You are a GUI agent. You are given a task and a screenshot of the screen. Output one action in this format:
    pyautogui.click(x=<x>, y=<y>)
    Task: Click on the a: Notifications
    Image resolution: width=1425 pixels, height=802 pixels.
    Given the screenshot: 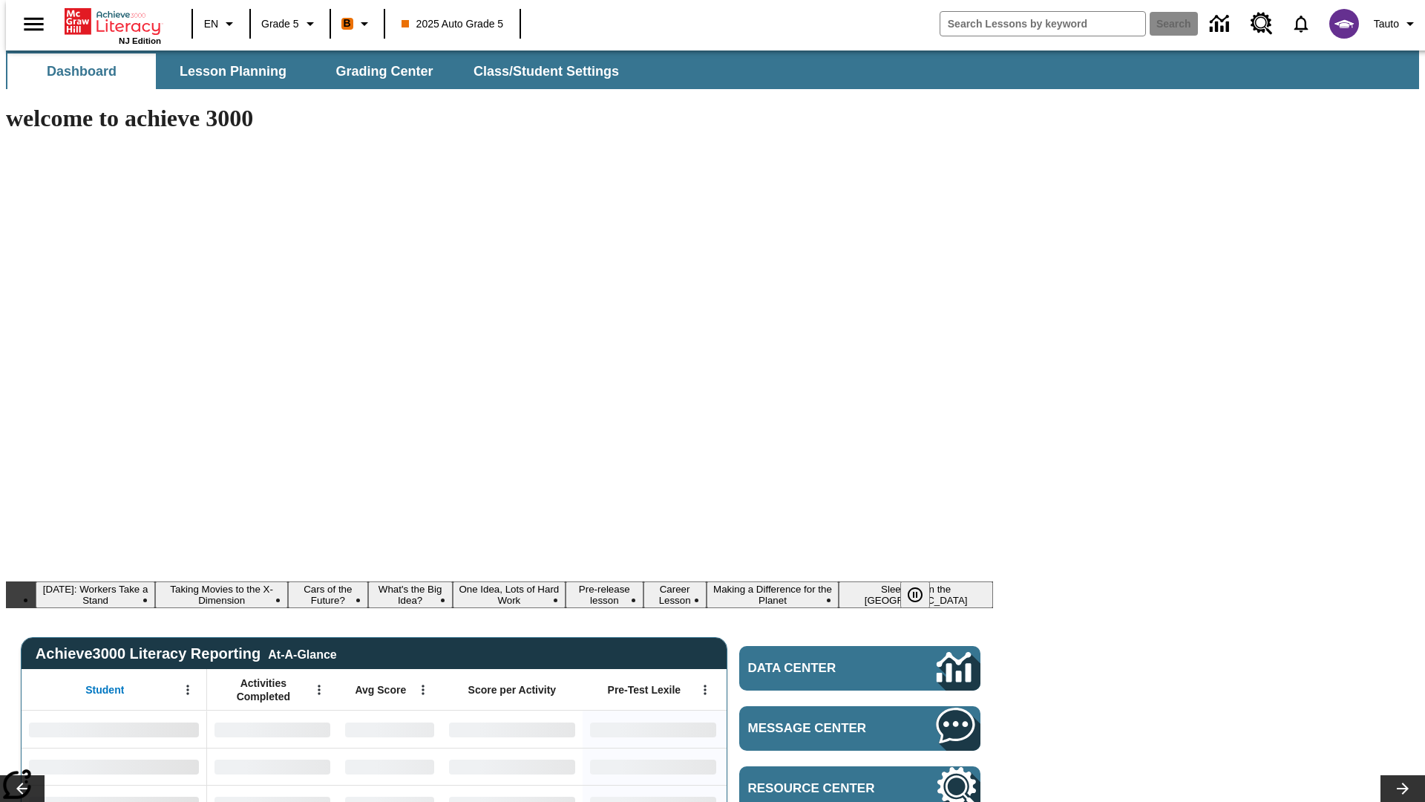 What is the action you would take?
    pyautogui.click(x=1301, y=24)
    